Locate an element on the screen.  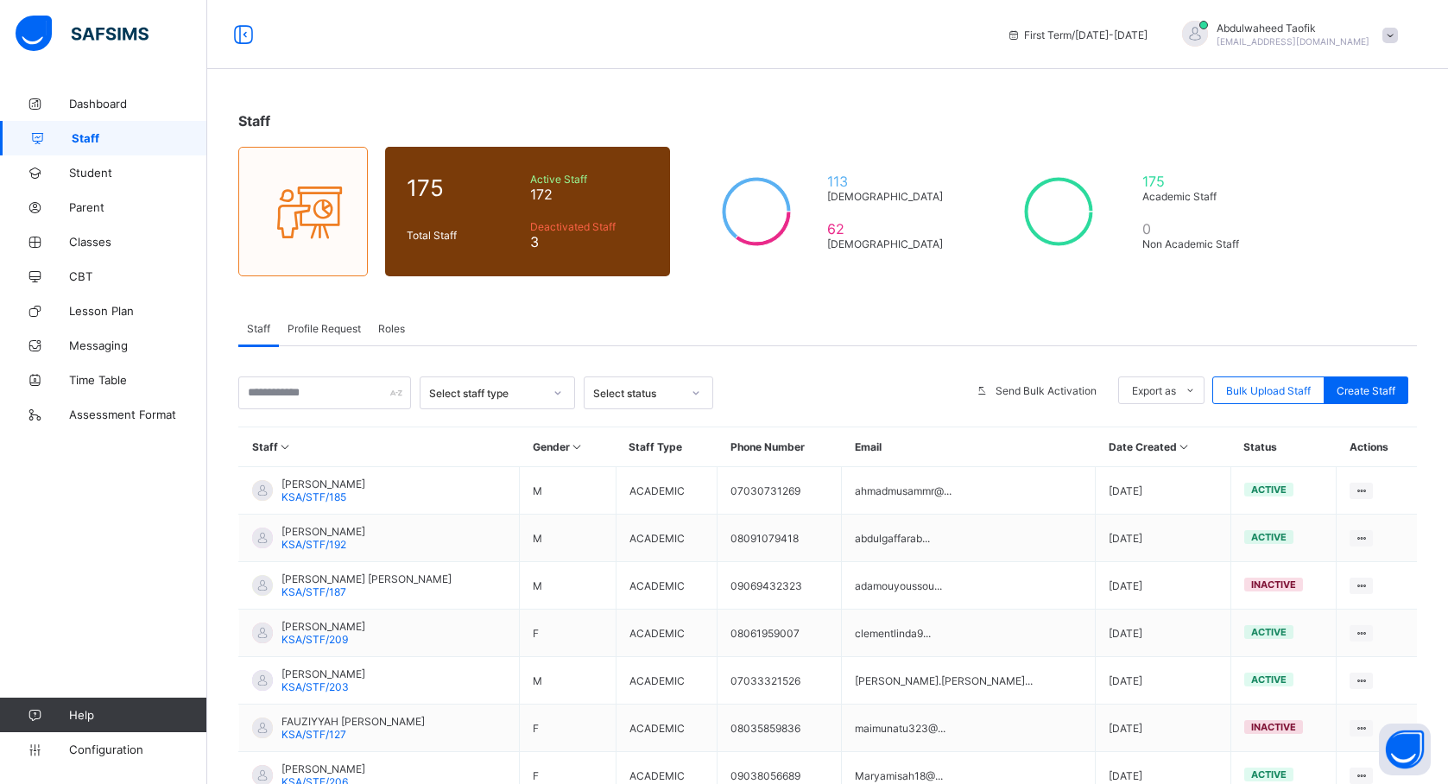
td: 08035859836 is located at coordinates (780, 728).